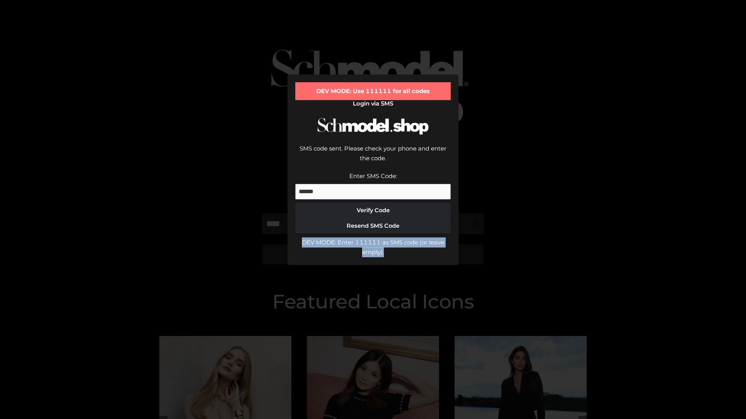 The height and width of the screenshot is (419, 746). I want to click on h2: Login via SMS, so click(373, 104).